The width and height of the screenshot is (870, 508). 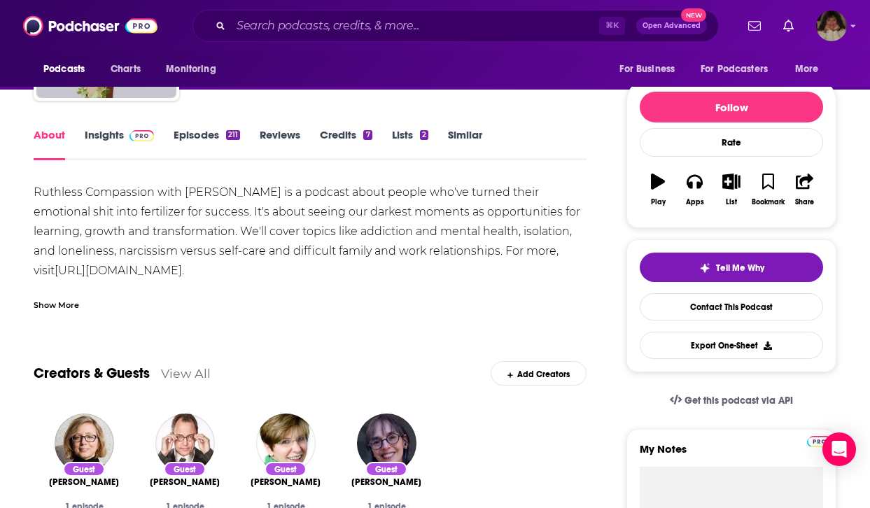 I want to click on img: tell me why sparkle, so click(x=705, y=268).